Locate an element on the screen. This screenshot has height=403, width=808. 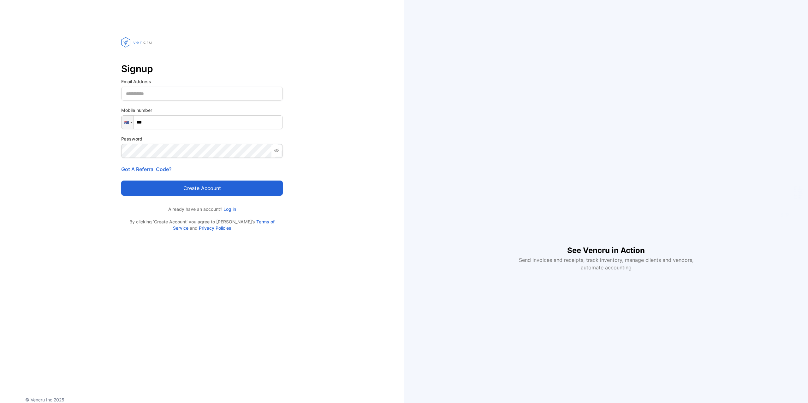
a: Log in is located at coordinates (229, 209).